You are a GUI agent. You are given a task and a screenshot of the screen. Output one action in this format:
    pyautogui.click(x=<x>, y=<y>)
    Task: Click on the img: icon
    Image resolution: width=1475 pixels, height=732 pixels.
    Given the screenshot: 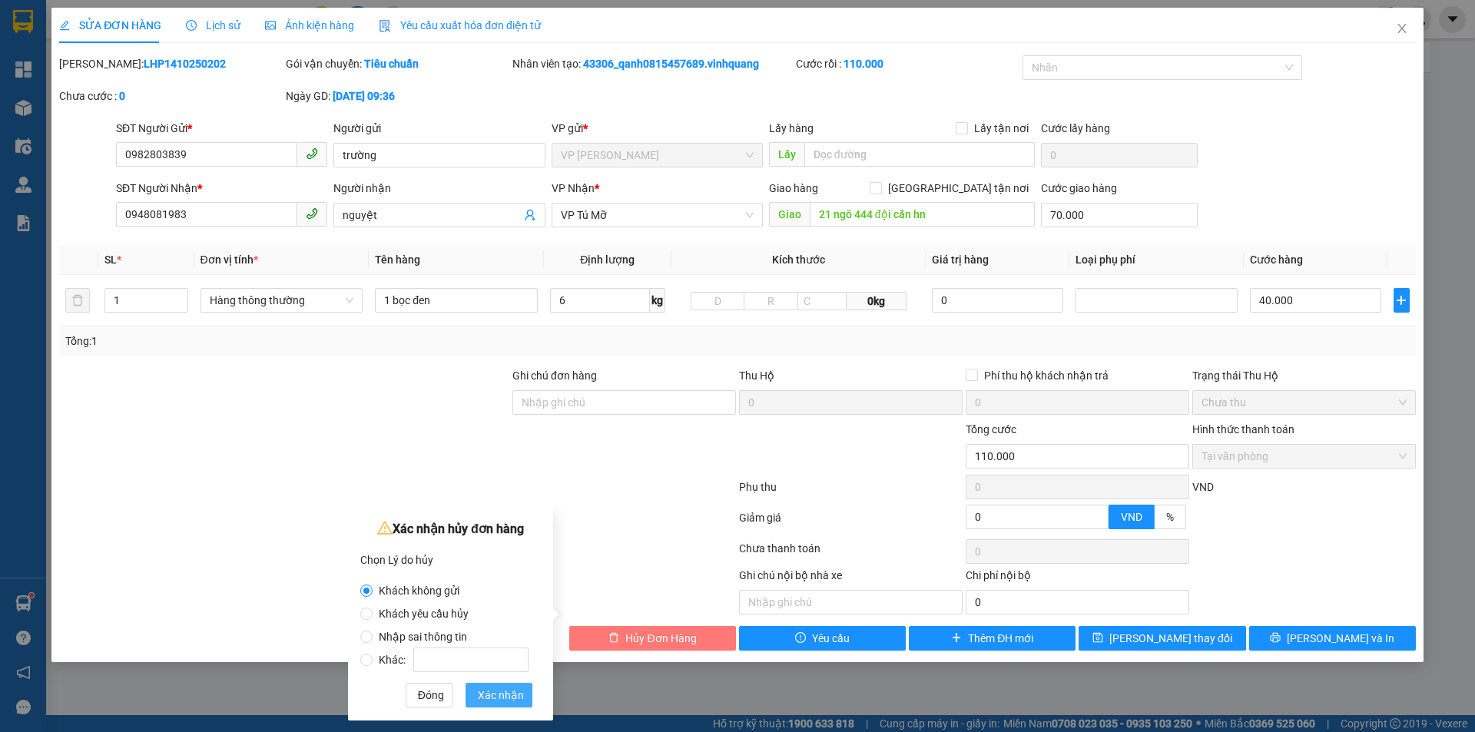 What is the action you would take?
    pyautogui.click(x=385, y=26)
    